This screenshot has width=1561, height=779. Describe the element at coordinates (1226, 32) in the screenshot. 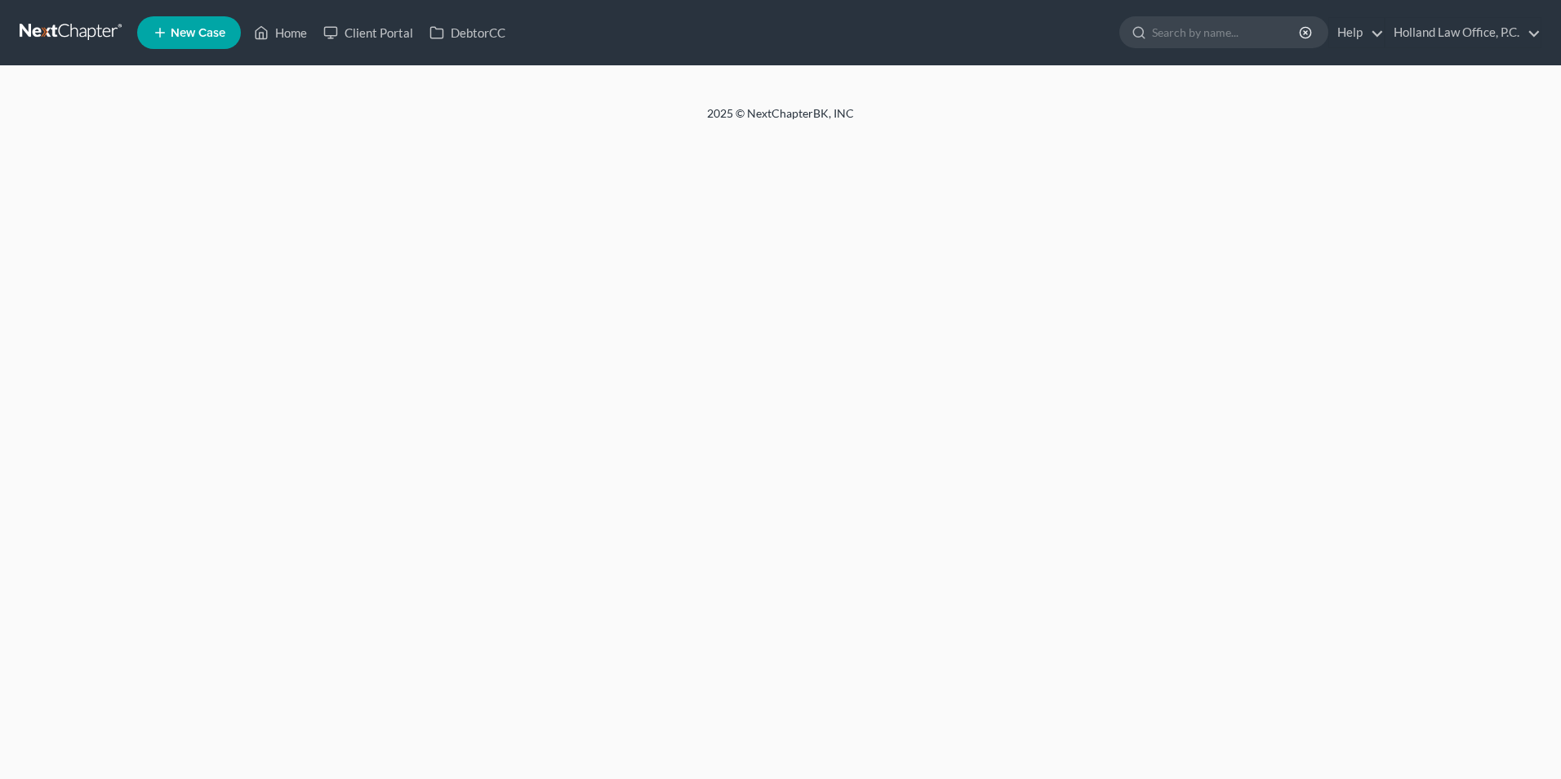

I see `input: Search by name...` at that location.